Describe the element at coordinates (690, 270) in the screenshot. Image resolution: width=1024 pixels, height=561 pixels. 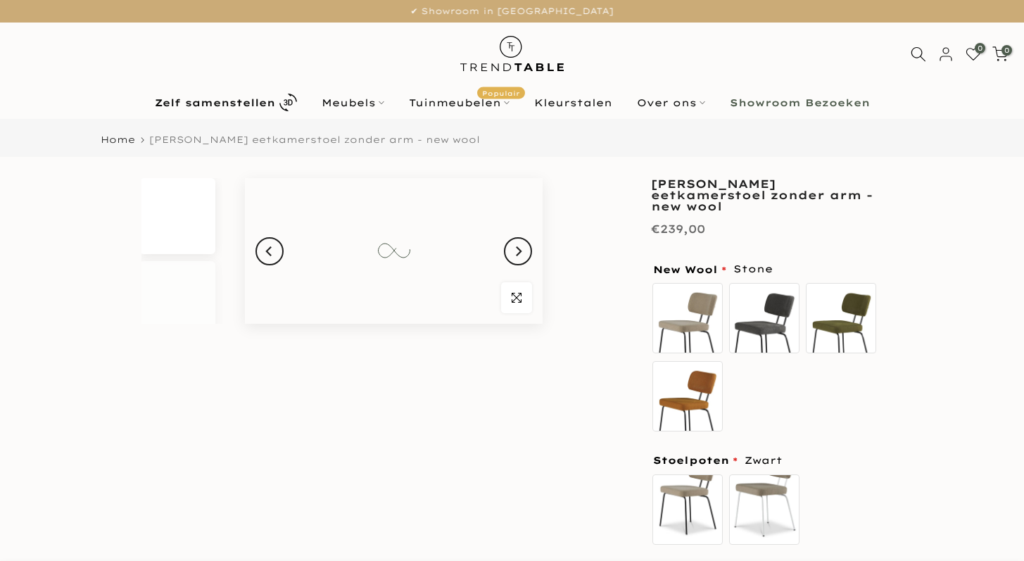
I see `span: New Wool` at that location.